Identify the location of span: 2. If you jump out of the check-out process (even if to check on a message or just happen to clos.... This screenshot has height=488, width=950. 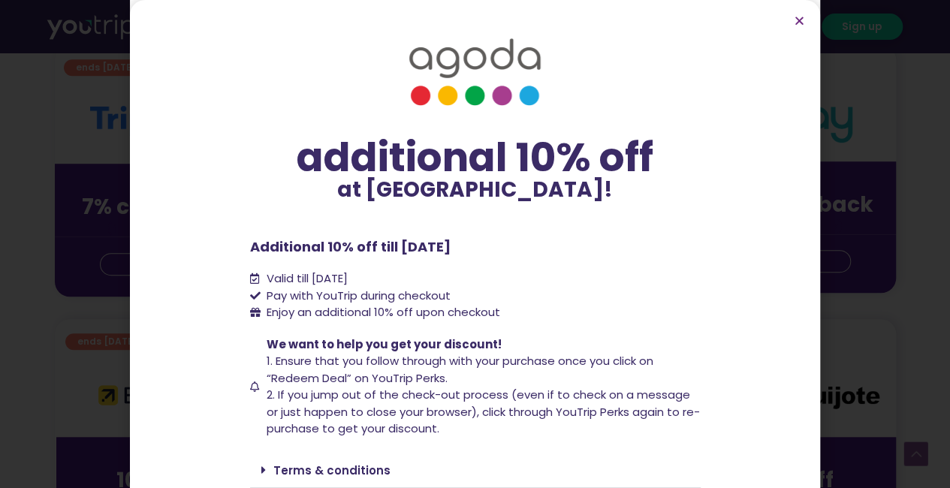
(483, 412).